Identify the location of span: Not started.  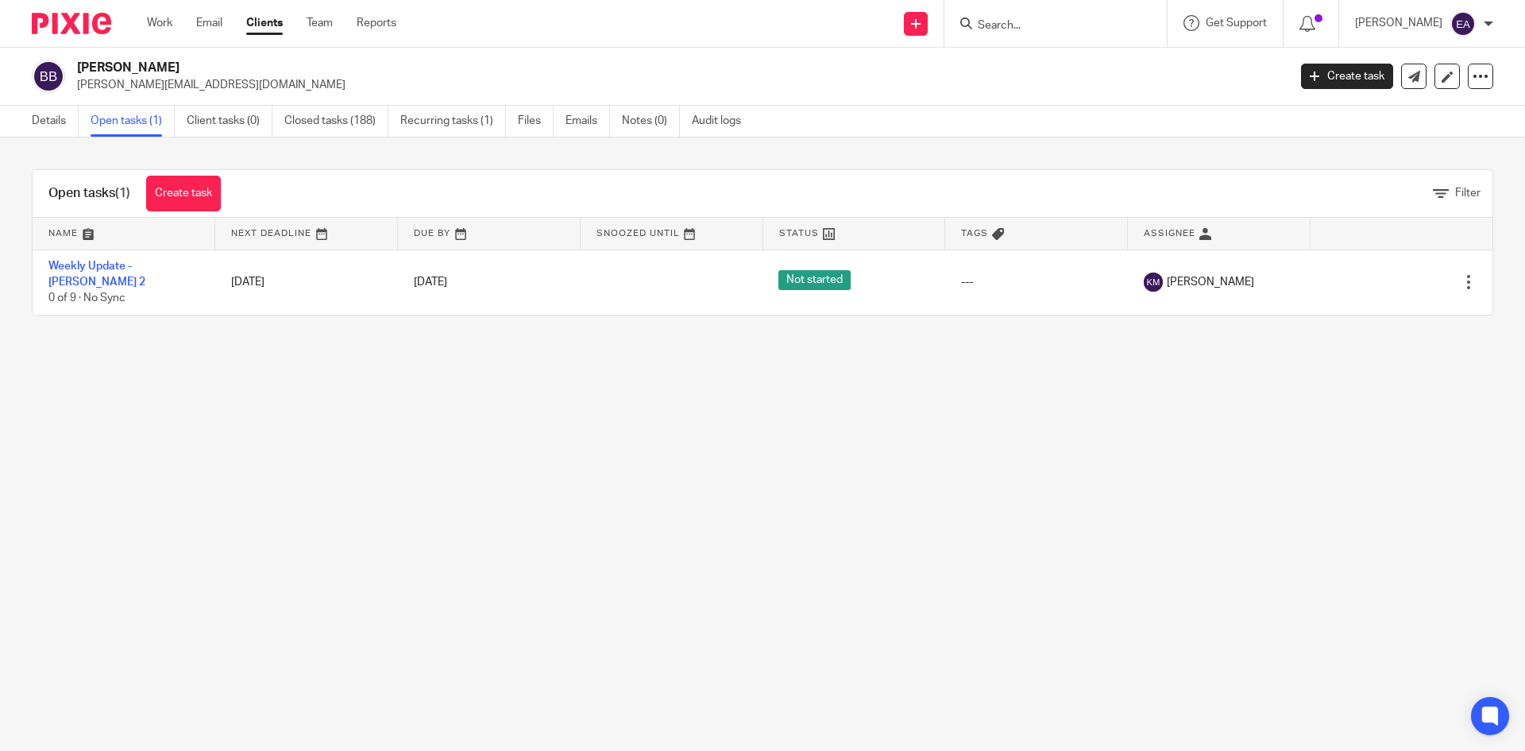
(814, 280).